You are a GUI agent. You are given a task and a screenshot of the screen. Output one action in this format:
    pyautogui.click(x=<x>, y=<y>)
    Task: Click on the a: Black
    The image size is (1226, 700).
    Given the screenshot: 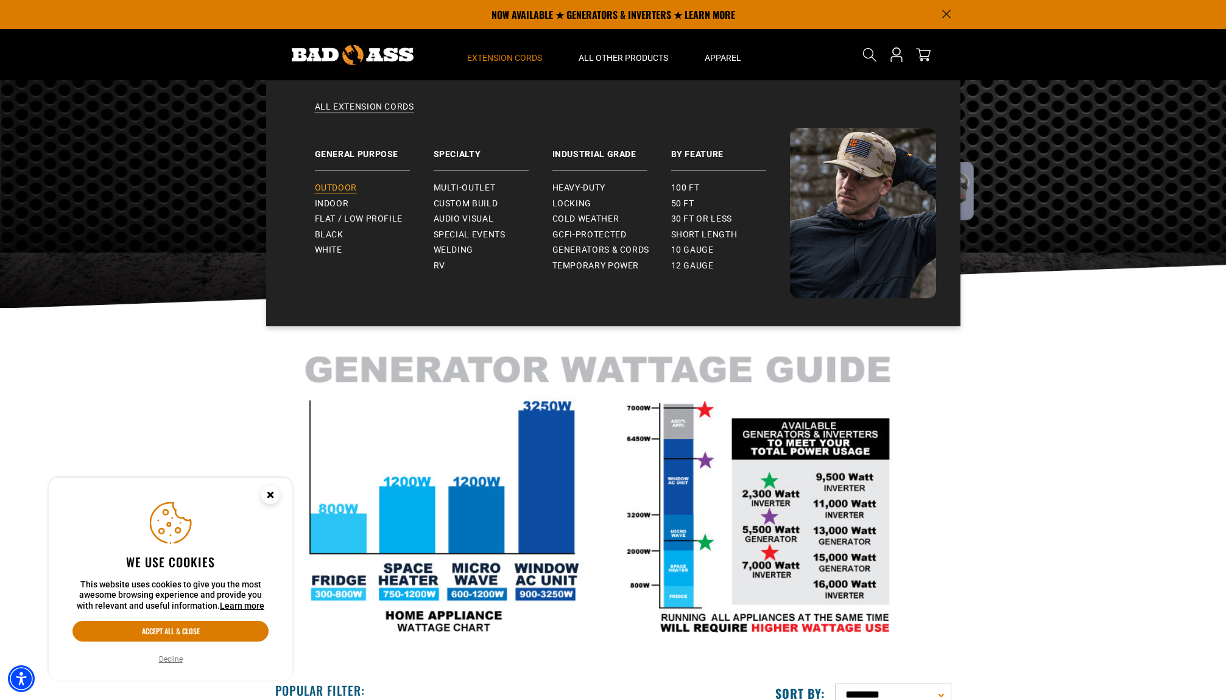 What is the action you would take?
    pyautogui.click(x=374, y=235)
    